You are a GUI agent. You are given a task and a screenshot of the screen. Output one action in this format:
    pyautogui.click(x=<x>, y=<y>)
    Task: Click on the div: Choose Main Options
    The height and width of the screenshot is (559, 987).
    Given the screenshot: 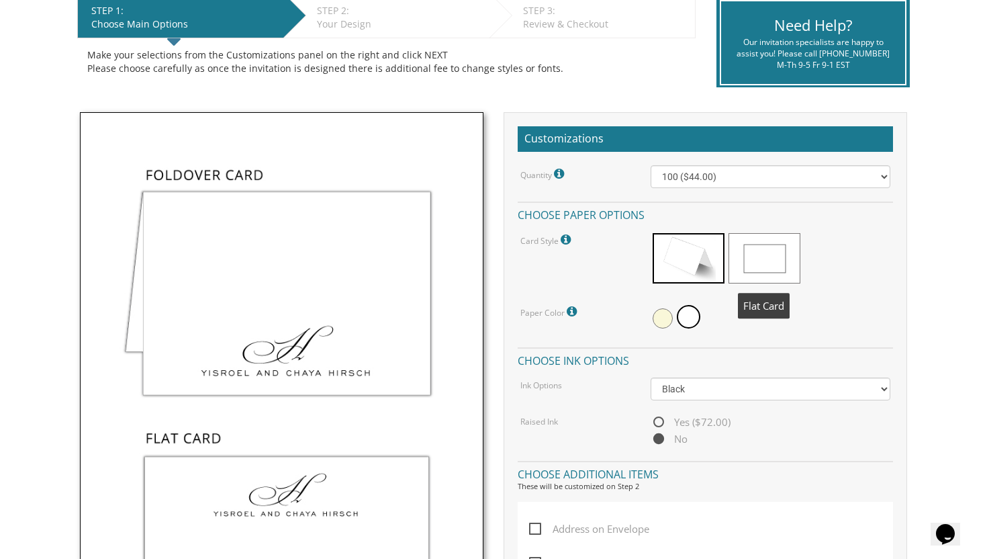 What is the action you would take?
    pyautogui.click(x=184, y=24)
    